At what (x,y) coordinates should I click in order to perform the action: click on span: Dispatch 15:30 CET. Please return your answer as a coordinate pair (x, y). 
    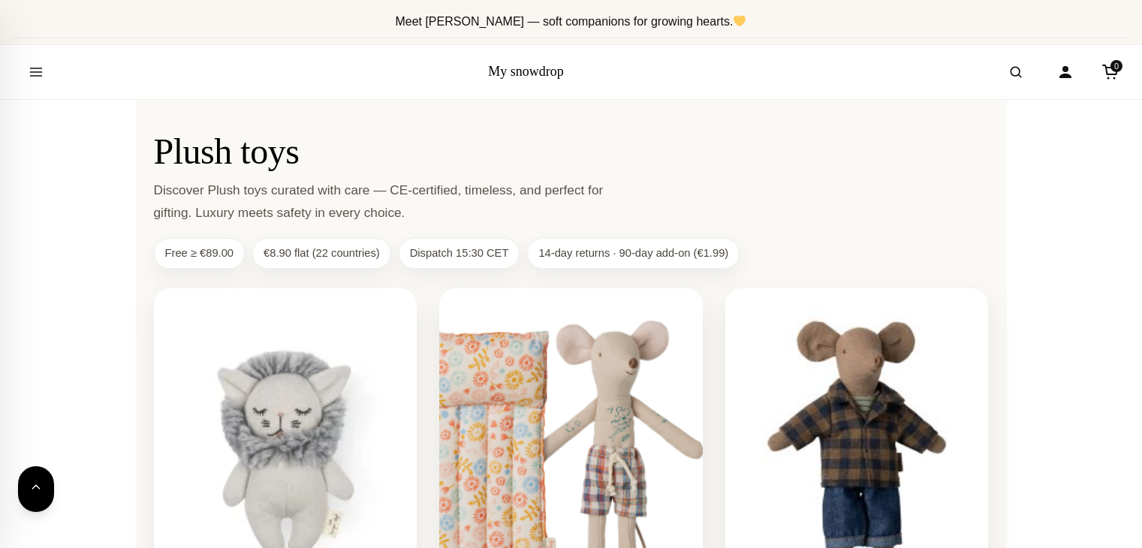
    Looking at the image, I should click on (459, 254).